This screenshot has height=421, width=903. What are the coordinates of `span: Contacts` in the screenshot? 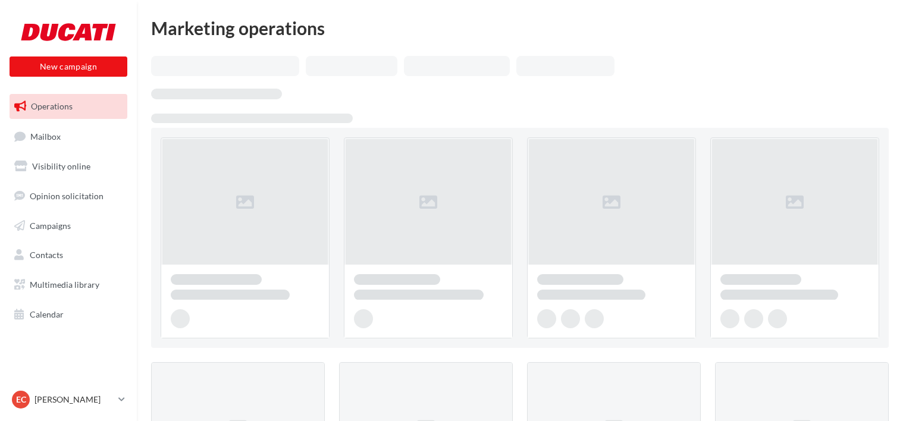 It's located at (46, 255).